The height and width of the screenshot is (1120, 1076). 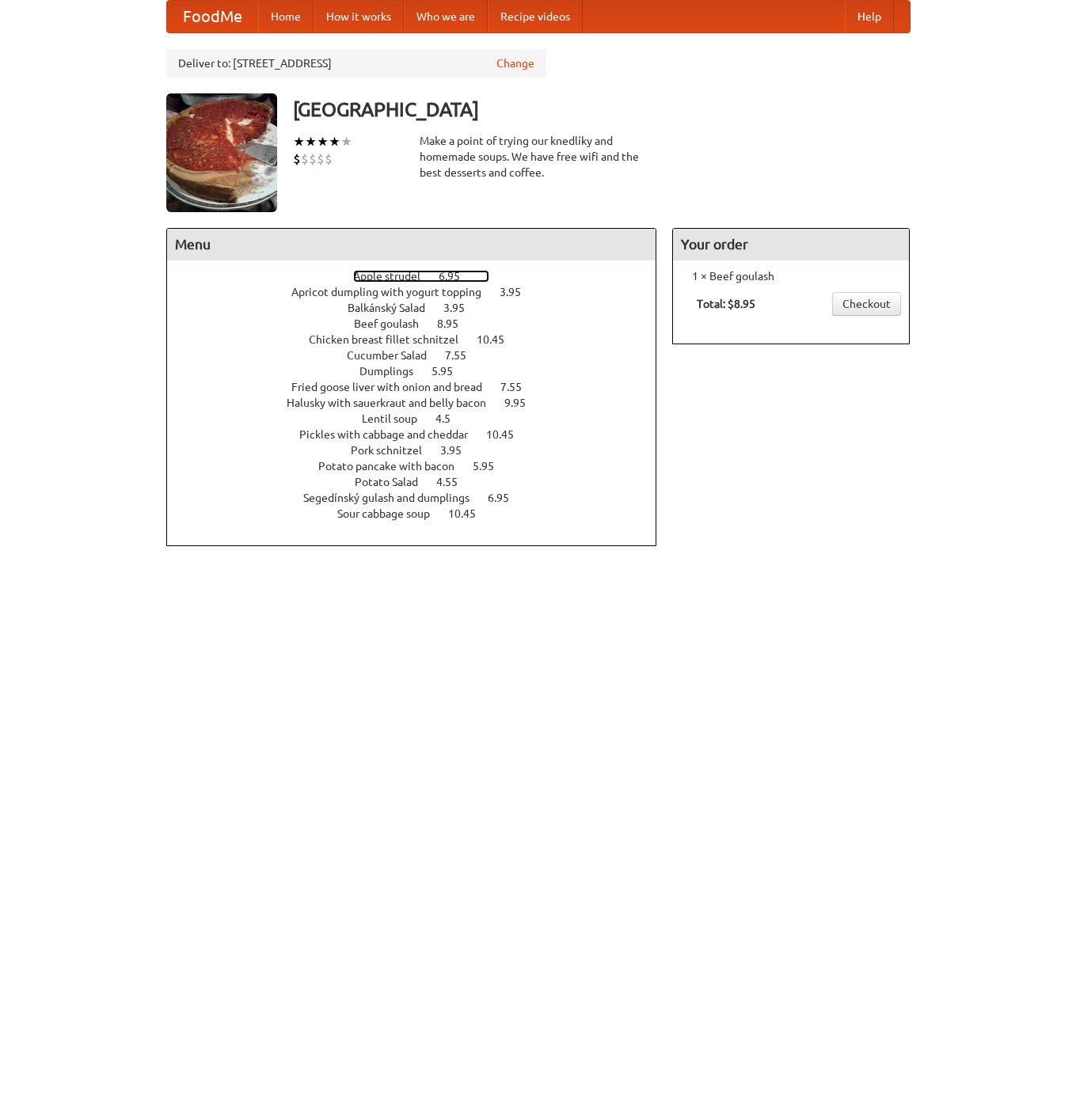 What do you see at coordinates (535, 16) in the screenshot?
I see `a: Recipe videos` at bounding box center [535, 16].